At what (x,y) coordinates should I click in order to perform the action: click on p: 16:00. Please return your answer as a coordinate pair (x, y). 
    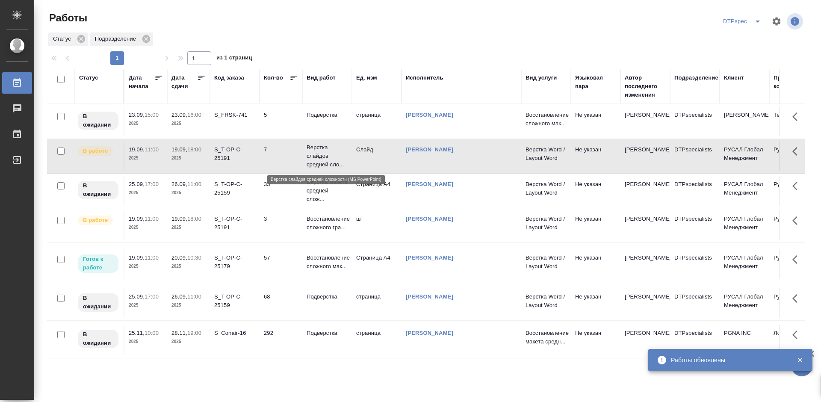
    Looking at the image, I should click on (194, 115).